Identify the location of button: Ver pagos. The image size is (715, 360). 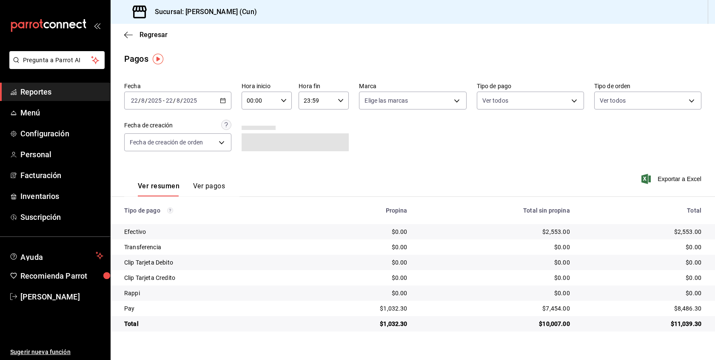
(209, 189).